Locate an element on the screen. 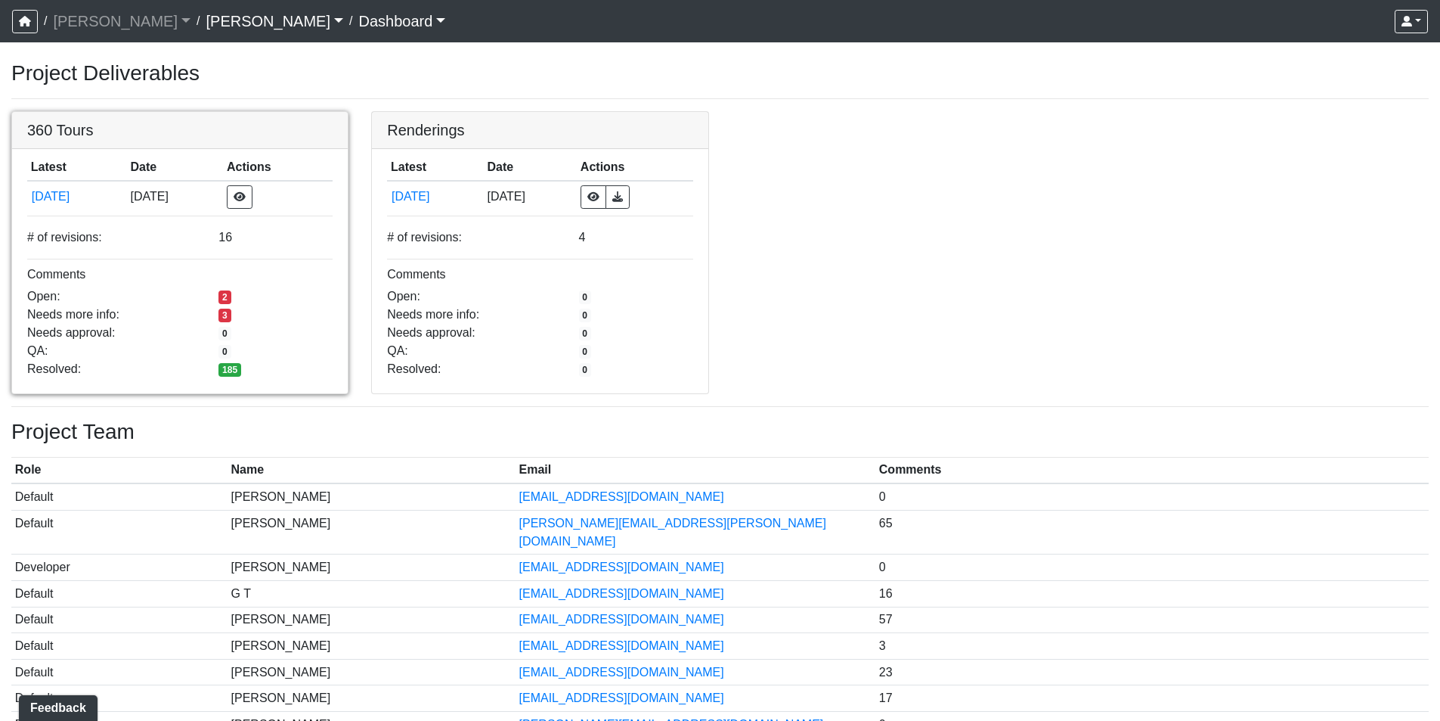  td: 23 is located at coordinates (1152, 671).